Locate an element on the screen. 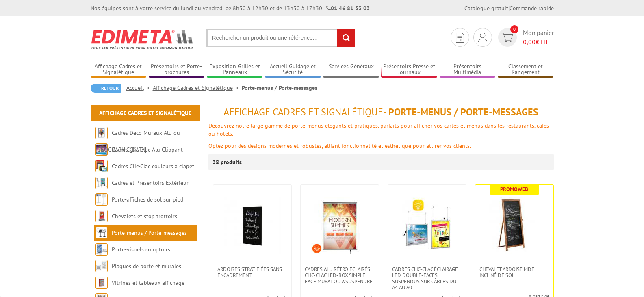  a: Cadres Clic-Clac Alu Clippant is located at coordinates (147, 149).